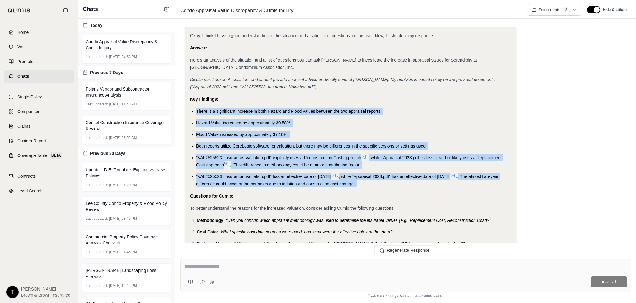 The height and width of the screenshot is (303, 636). What do you see at coordinates (39, 141) in the screenshot?
I see `a: Custom Report` at bounding box center [39, 141].